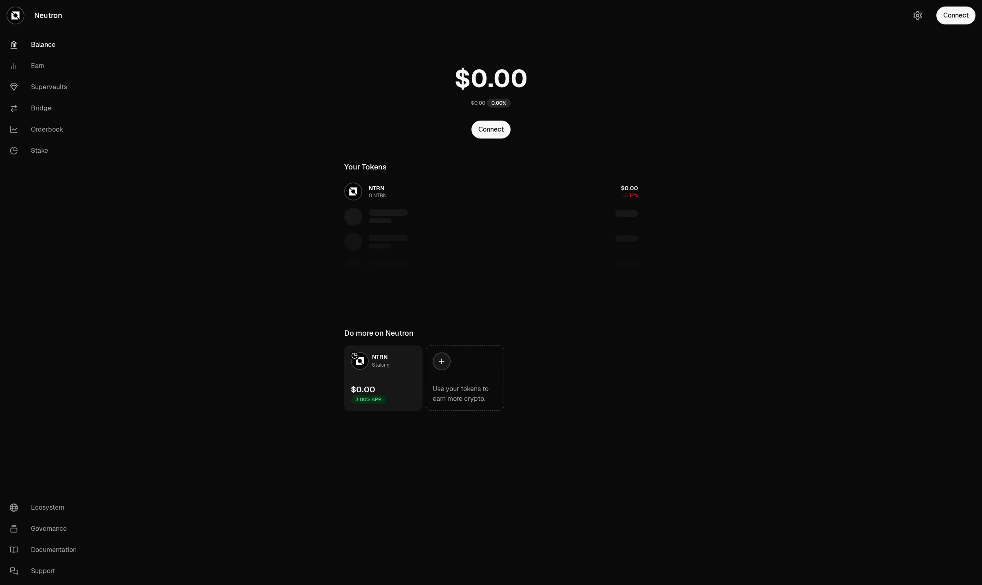  I want to click on span: NTRN, so click(380, 357).